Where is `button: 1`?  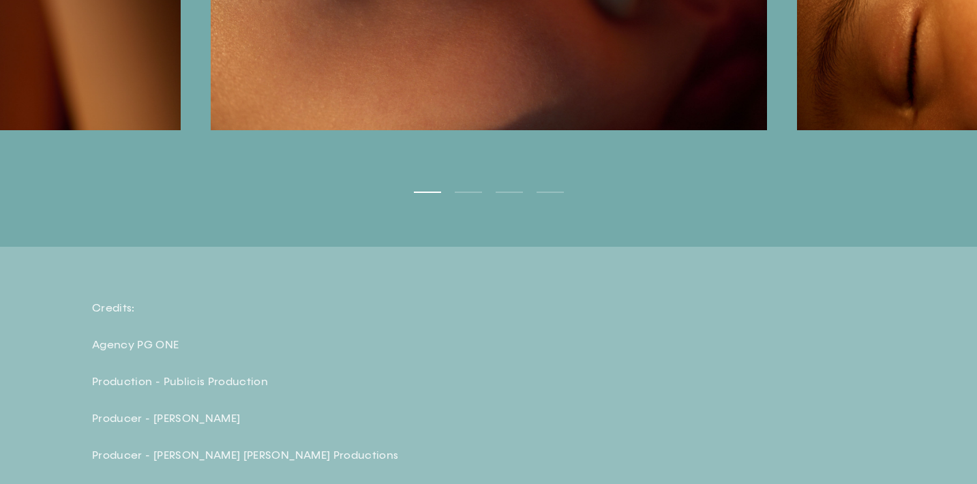 button: 1 is located at coordinates (427, 192).